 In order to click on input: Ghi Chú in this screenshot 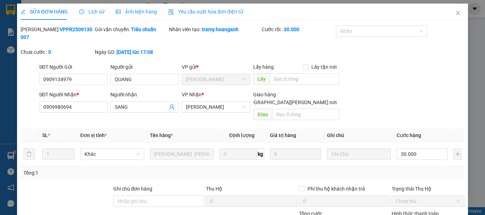, I will do `click(359, 154)`.